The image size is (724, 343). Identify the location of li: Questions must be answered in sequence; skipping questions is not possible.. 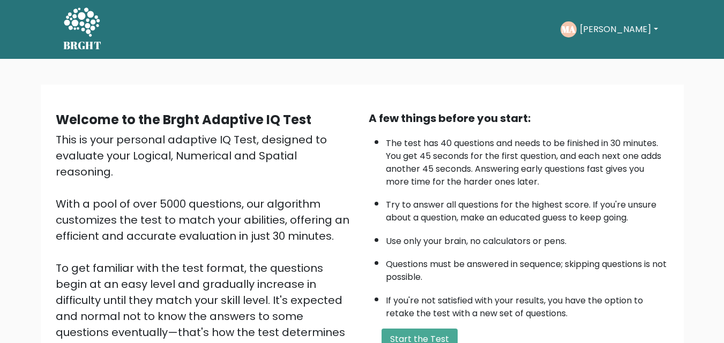
(527, 268).